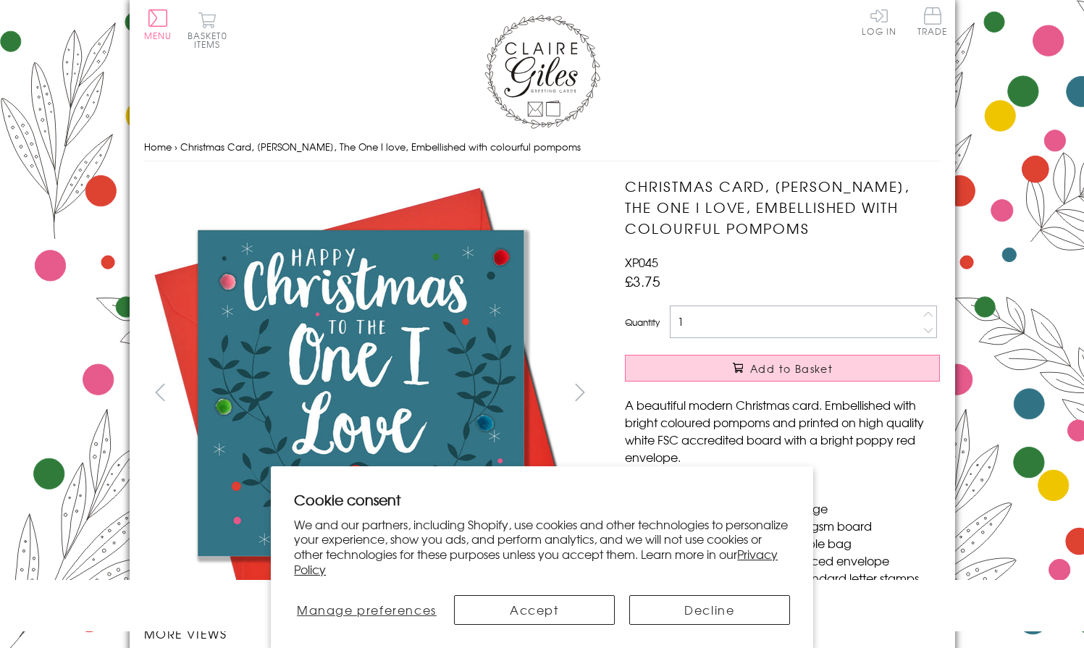  Describe the element at coordinates (366, 610) in the screenshot. I see `span: Manage preferences` at that location.